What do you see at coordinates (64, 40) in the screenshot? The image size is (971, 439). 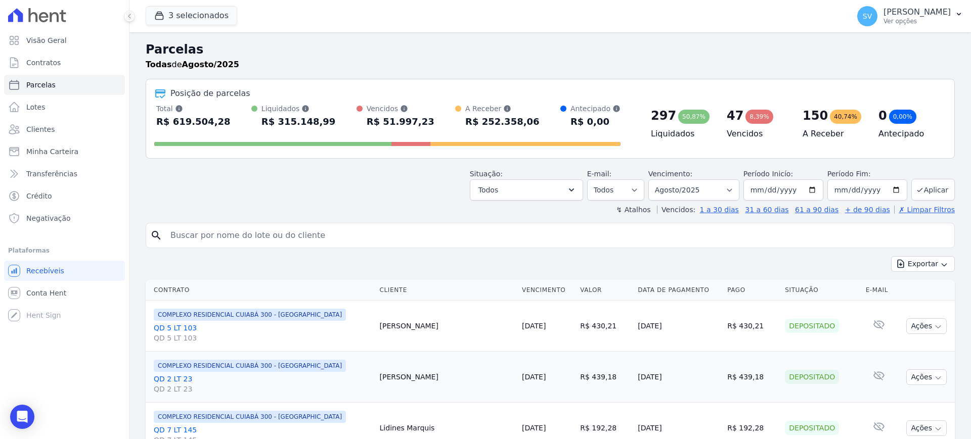 I see `a: Visão Geral` at bounding box center [64, 40].